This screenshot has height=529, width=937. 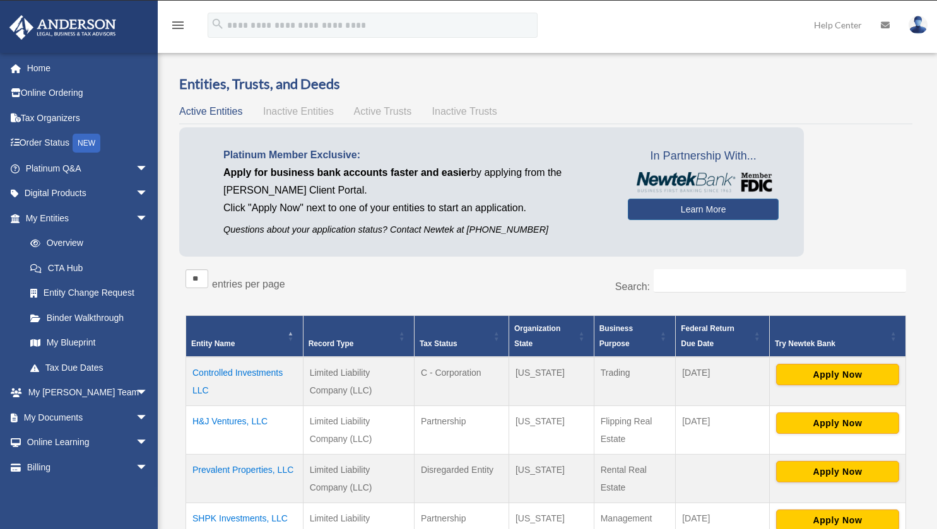 What do you see at coordinates (213, 344) in the screenshot?
I see `span: Entity Name` at bounding box center [213, 344].